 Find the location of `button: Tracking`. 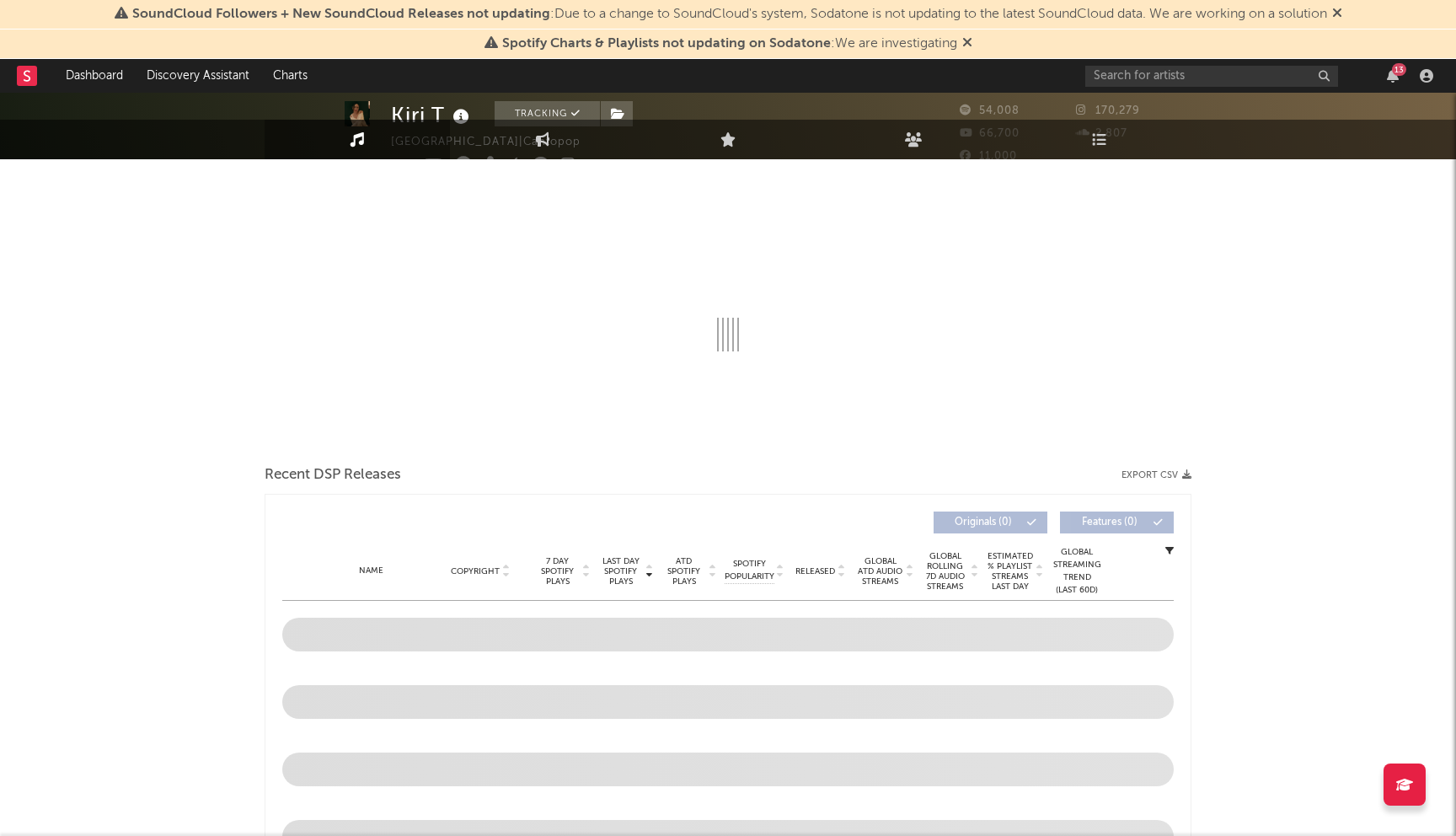

button: Tracking is located at coordinates (546, 113).